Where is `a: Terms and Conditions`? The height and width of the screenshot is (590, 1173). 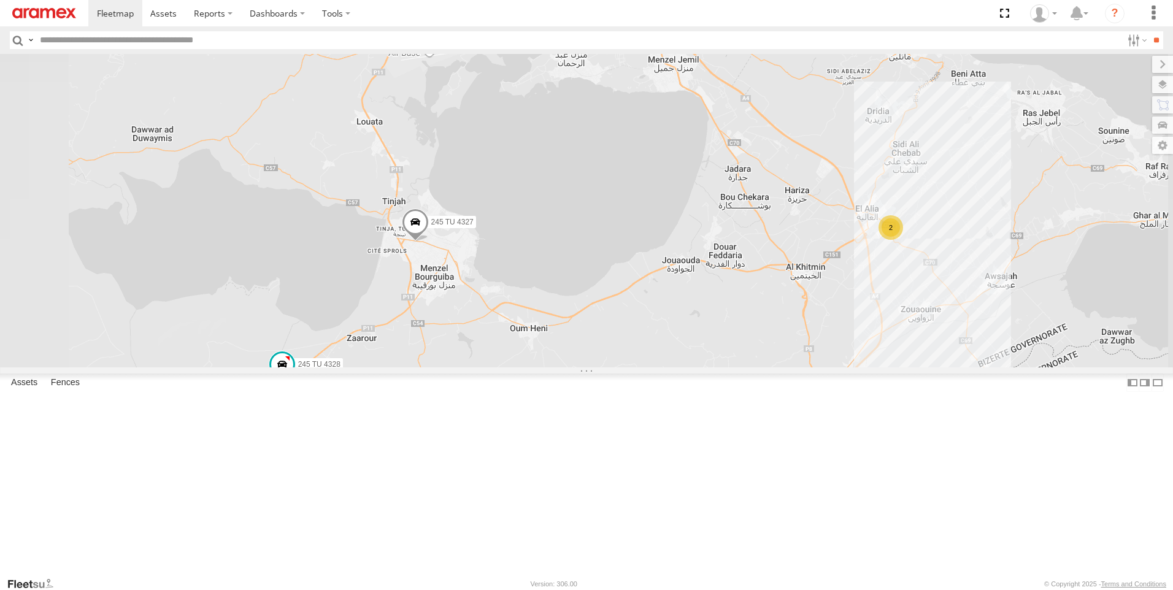
a: Terms and Conditions is located at coordinates (1134, 584).